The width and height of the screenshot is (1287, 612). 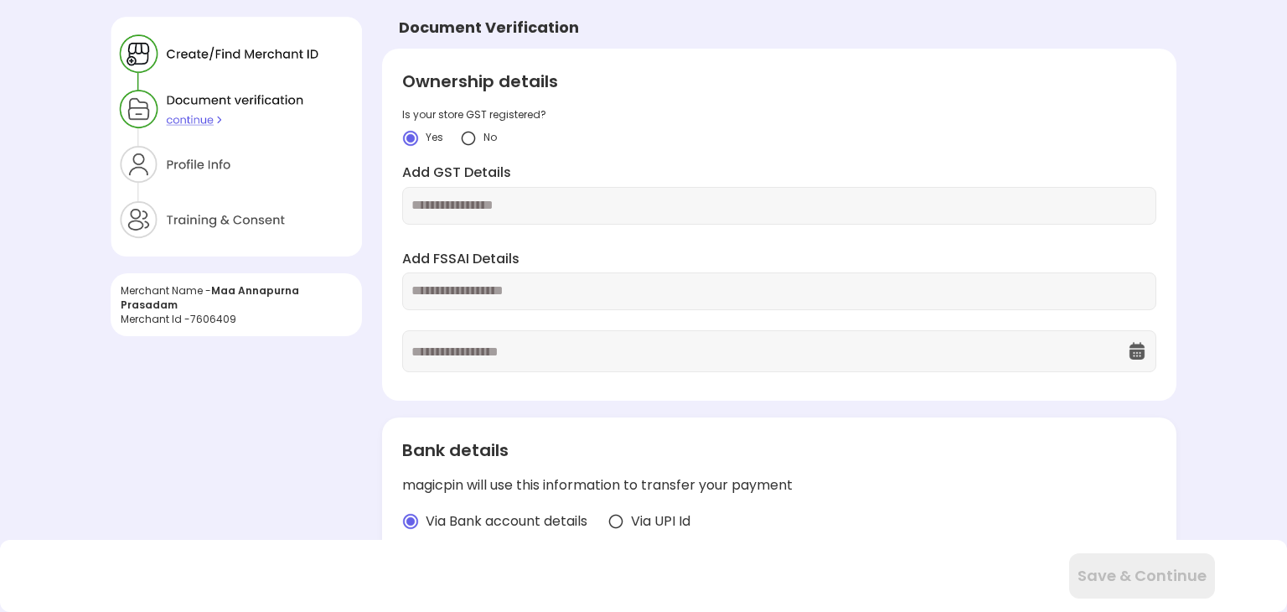 What do you see at coordinates (1142, 576) in the screenshot?
I see `button: Save & Continue` at bounding box center [1142, 576].